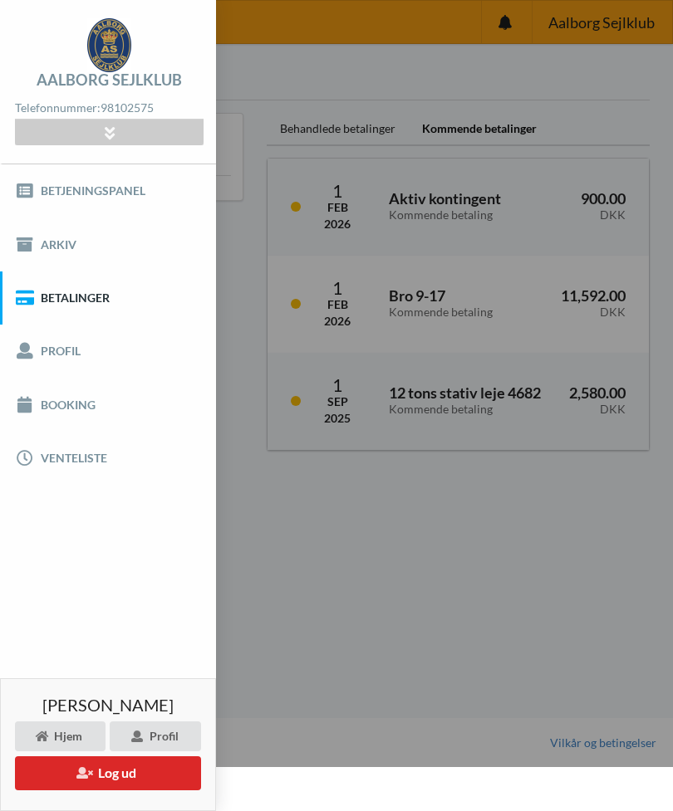 This screenshot has width=673, height=811. I want to click on div: Telefonnummer:, so click(109, 108).